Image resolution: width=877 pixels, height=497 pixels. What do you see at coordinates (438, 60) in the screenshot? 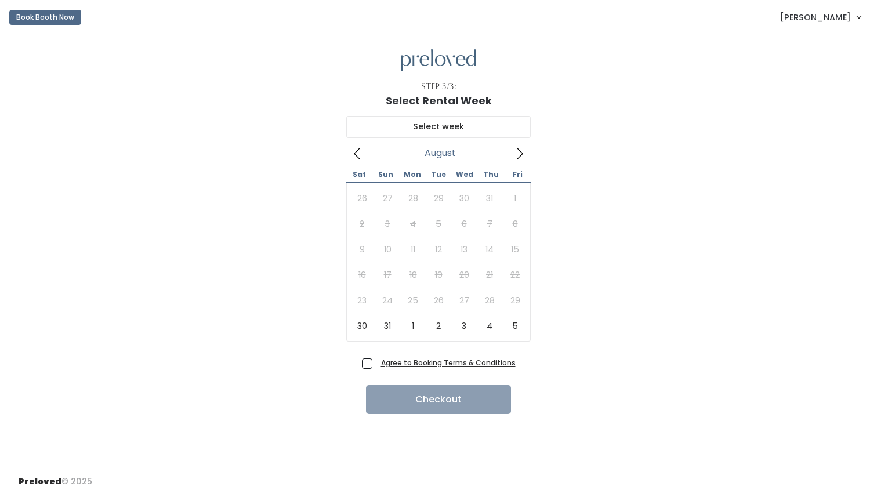
I see `img: preloved logo` at bounding box center [438, 60].